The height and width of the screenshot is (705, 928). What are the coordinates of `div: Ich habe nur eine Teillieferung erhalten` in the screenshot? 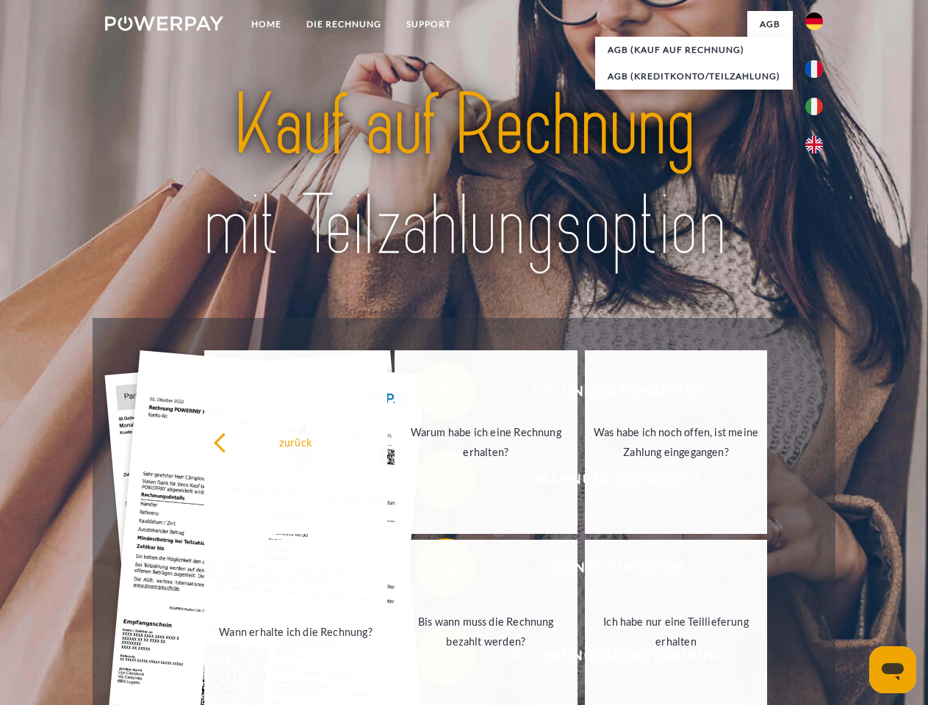 It's located at (676, 632).